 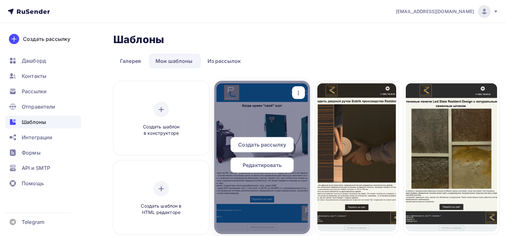 I want to click on a: Галерея, so click(x=130, y=61).